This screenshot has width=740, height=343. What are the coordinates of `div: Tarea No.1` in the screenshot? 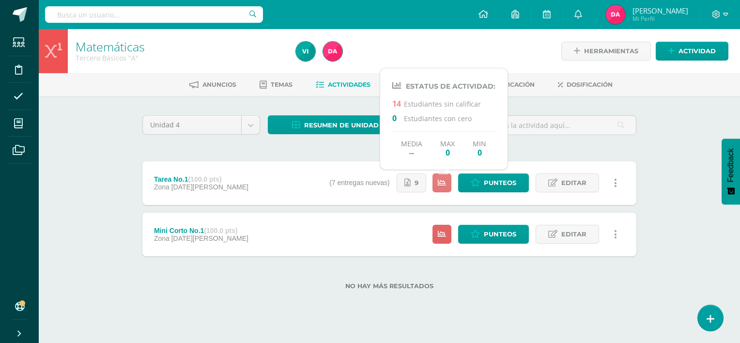 It's located at (201, 179).